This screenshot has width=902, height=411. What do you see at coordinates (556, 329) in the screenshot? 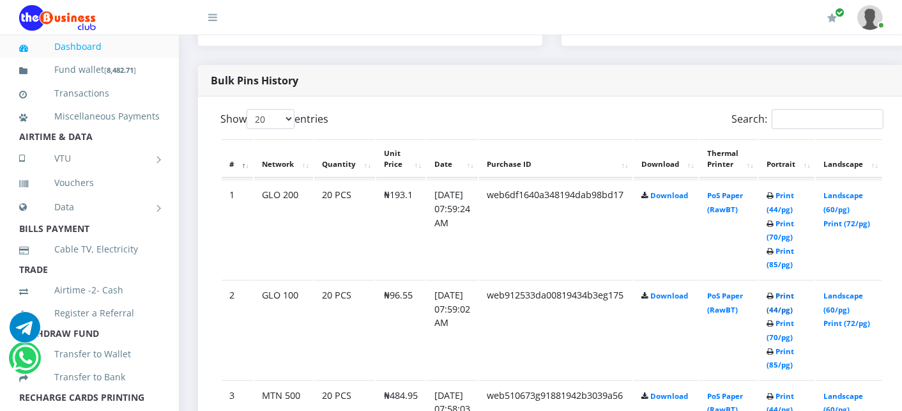
I see `td: web912533da00819434b3eg175` at bounding box center [556, 329].